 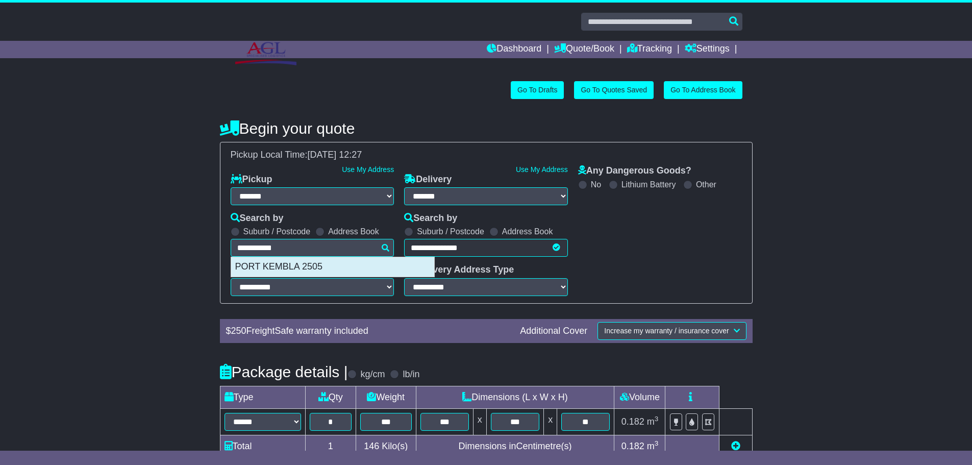 I want to click on a: Go To Address Book, so click(x=702, y=90).